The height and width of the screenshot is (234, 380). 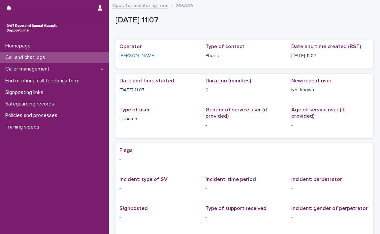 What do you see at coordinates (225, 46) in the screenshot?
I see `span: Type of contact` at bounding box center [225, 46].